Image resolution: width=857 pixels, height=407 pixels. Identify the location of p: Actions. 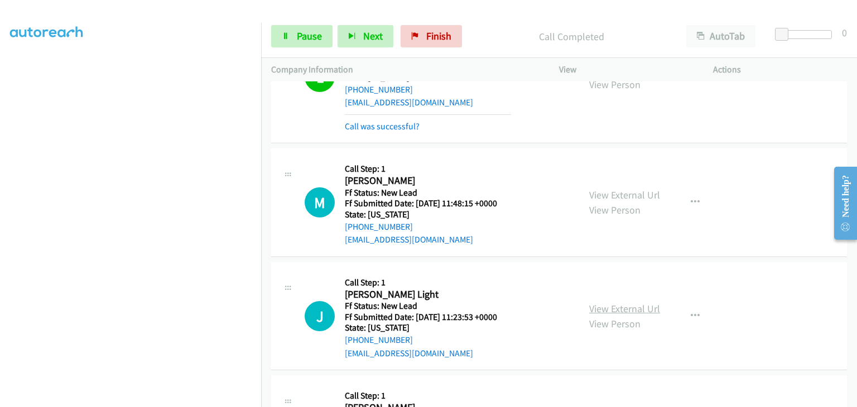
(780, 70).